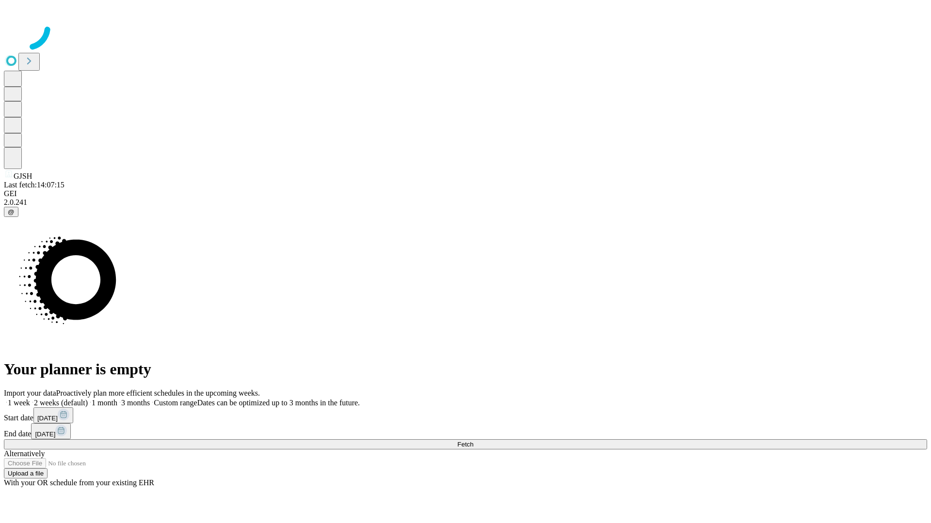 The width and height of the screenshot is (931, 523). What do you see at coordinates (465, 415) in the screenshot?
I see `div: Start date` at bounding box center [465, 415].